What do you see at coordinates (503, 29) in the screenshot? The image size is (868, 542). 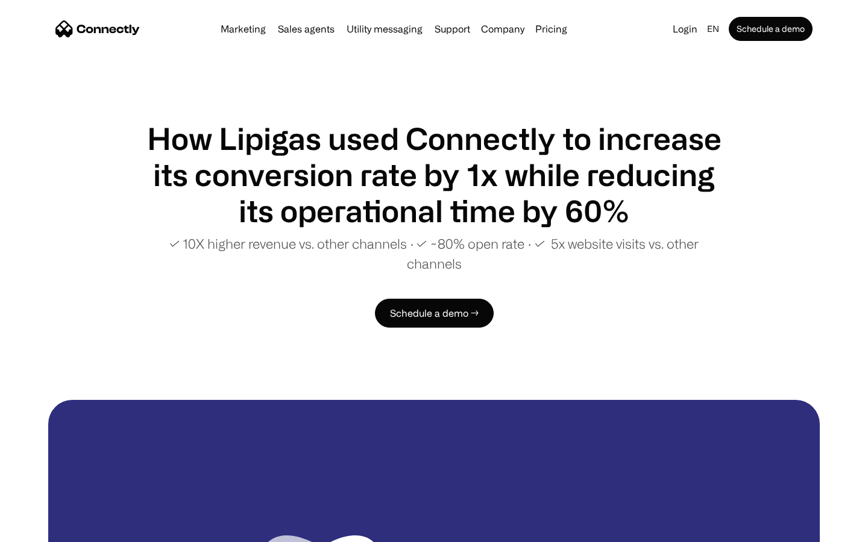 I see `div: Company` at bounding box center [503, 29].